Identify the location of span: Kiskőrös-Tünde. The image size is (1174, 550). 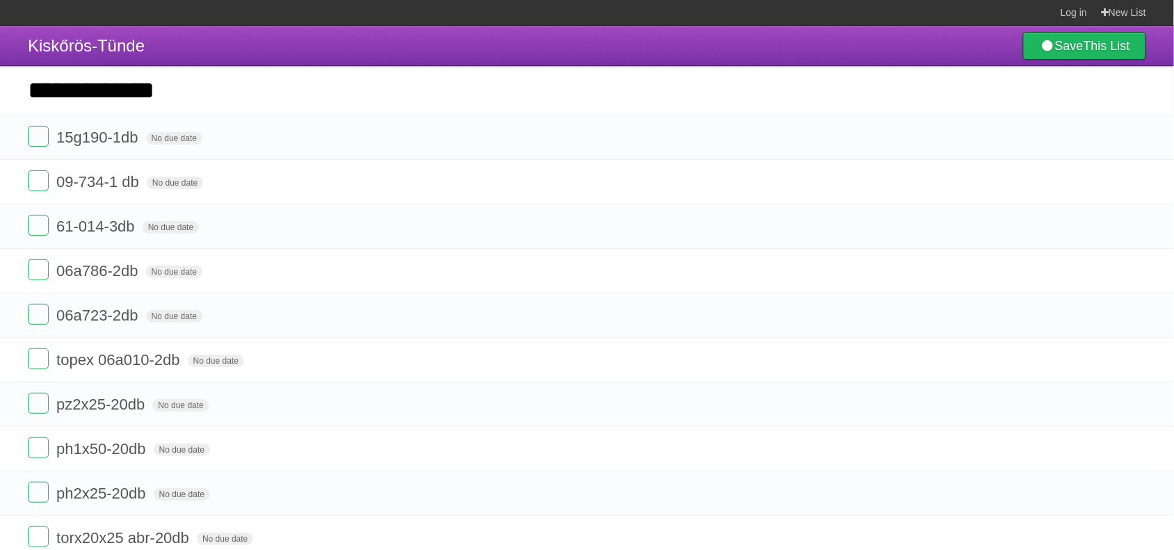
(86, 45).